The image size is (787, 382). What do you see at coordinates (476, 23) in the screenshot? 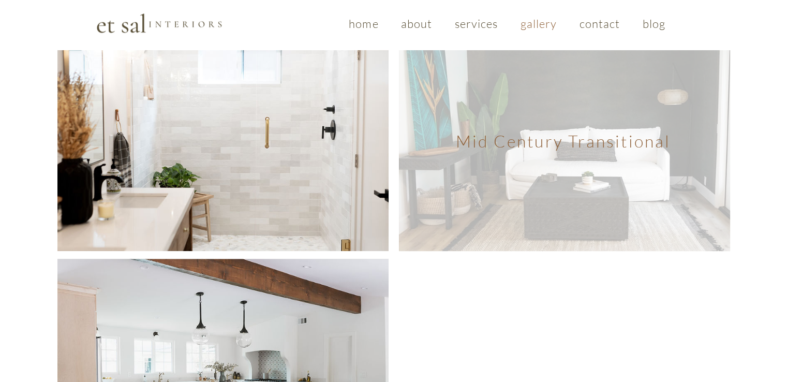
I see `a: services` at bounding box center [476, 23].